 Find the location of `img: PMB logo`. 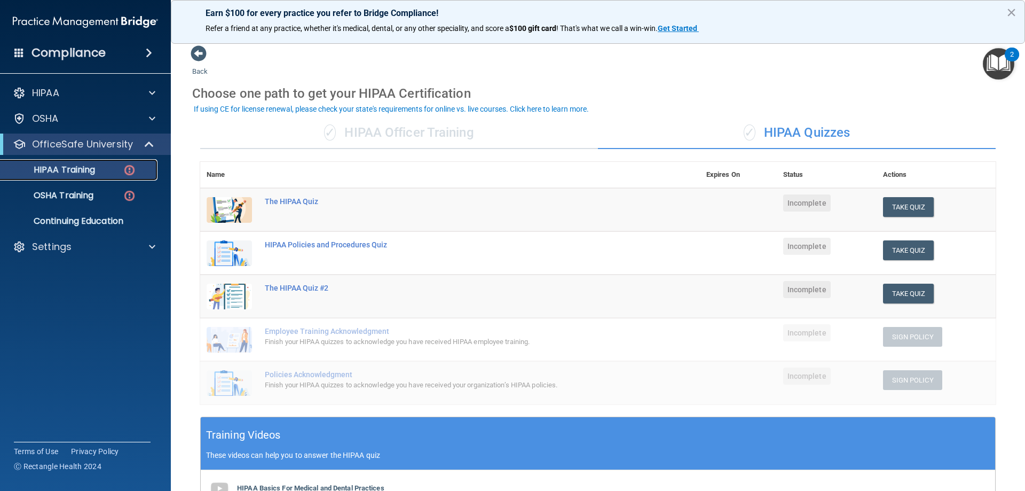

img: PMB logo is located at coordinates (85, 22).